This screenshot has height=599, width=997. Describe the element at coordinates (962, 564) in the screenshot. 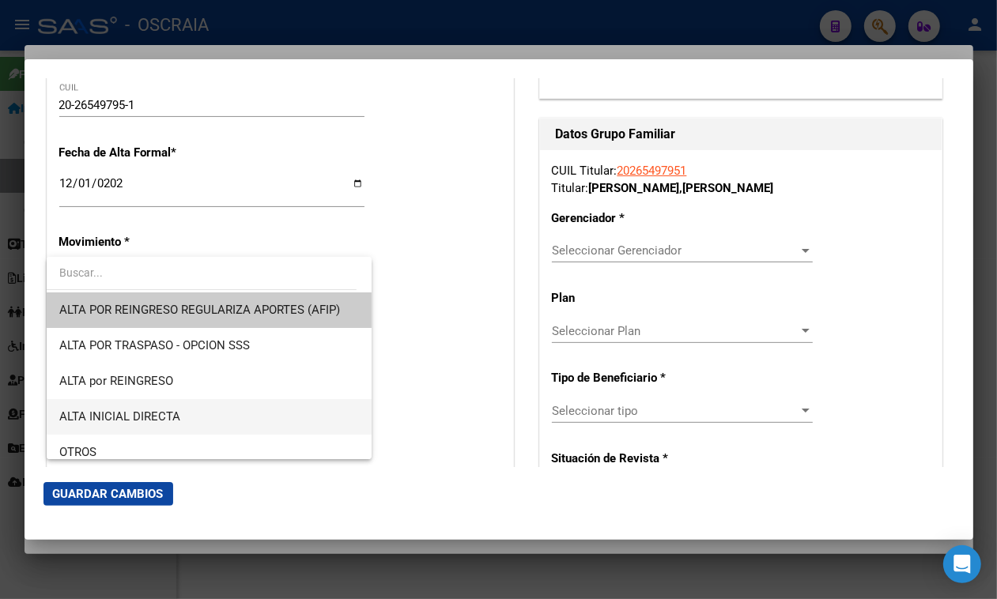

I see `div: Open Intercom Messenger` at that location.